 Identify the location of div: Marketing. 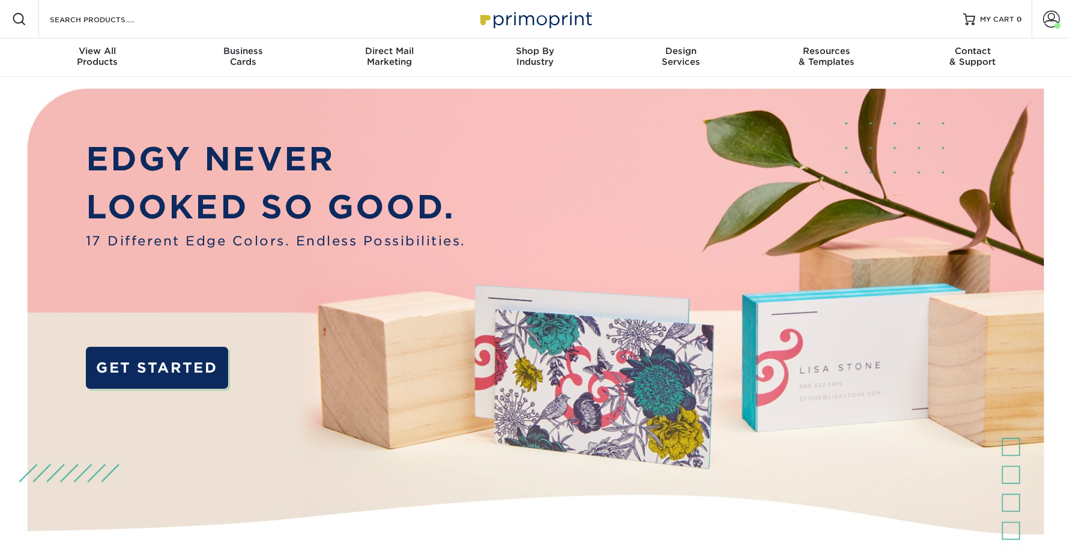
(389, 56).